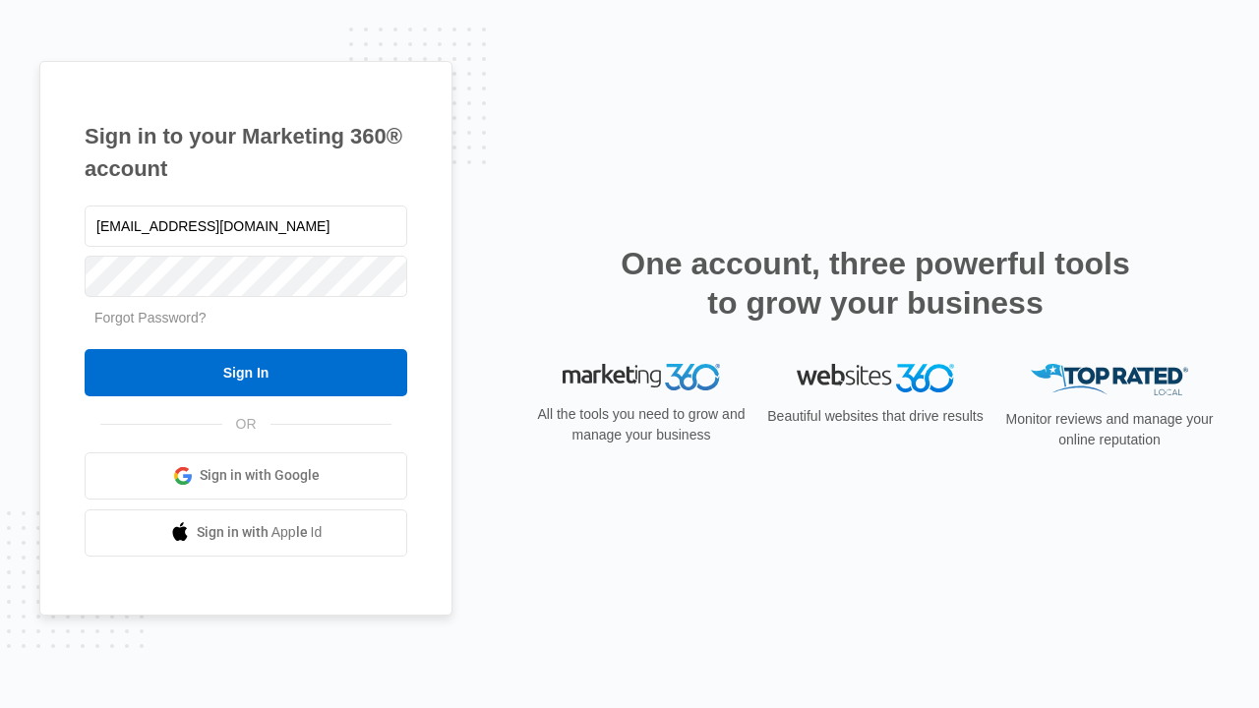  What do you see at coordinates (1109, 380) in the screenshot?
I see `img: Top Rated Local` at bounding box center [1109, 380].